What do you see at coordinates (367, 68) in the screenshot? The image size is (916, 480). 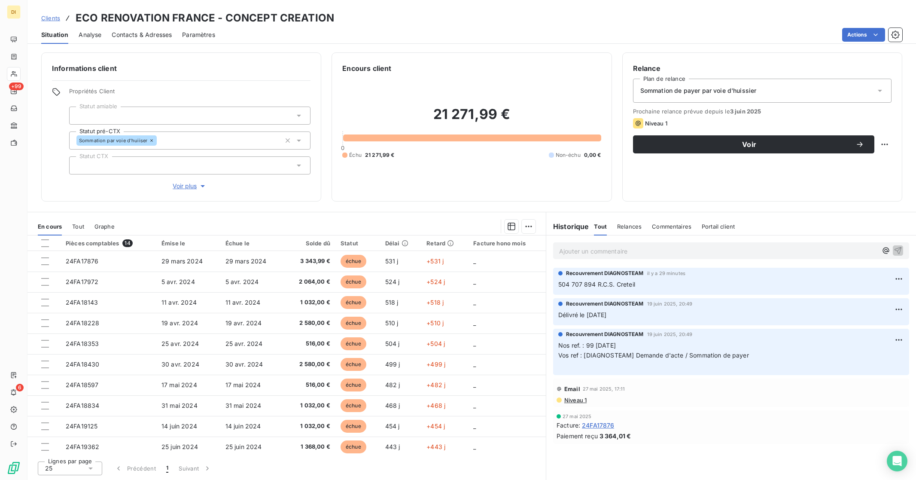 I see `h6: Encours client` at bounding box center [367, 68].